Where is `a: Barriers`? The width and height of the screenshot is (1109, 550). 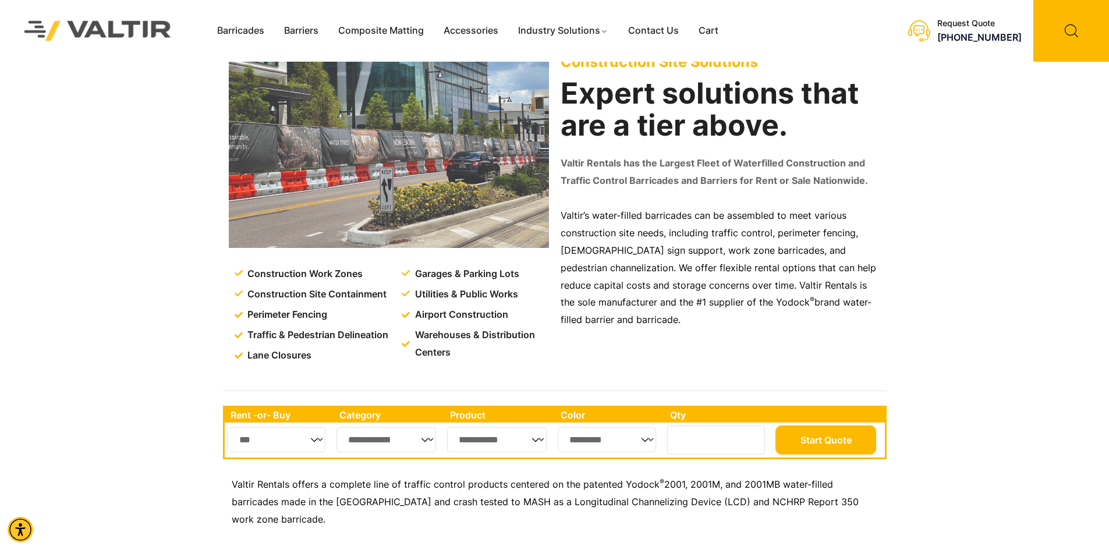 a: Barriers is located at coordinates (301, 31).